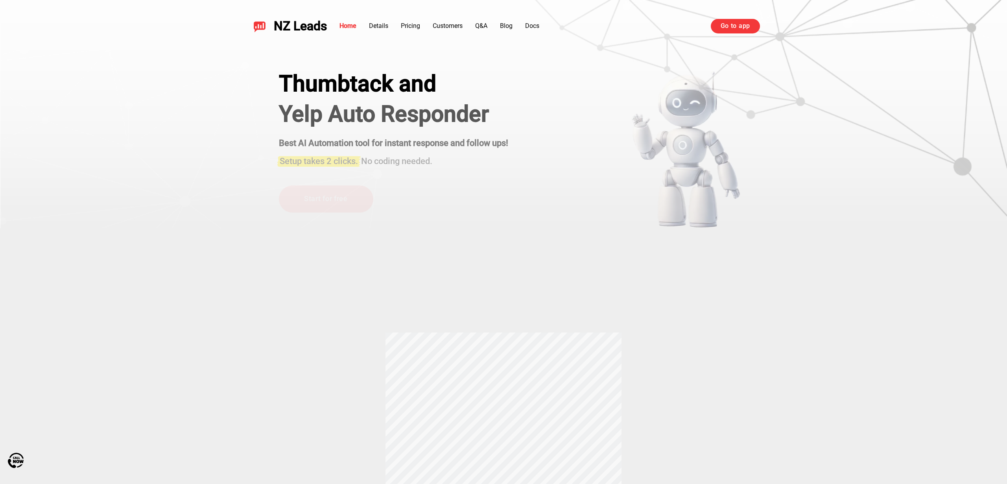 The width and height of the screenshot is (1007, 484). What do you see at coordinates (16, 460) in the screenshot?
I see `img: Call Now` at bounding box center [16, 460].